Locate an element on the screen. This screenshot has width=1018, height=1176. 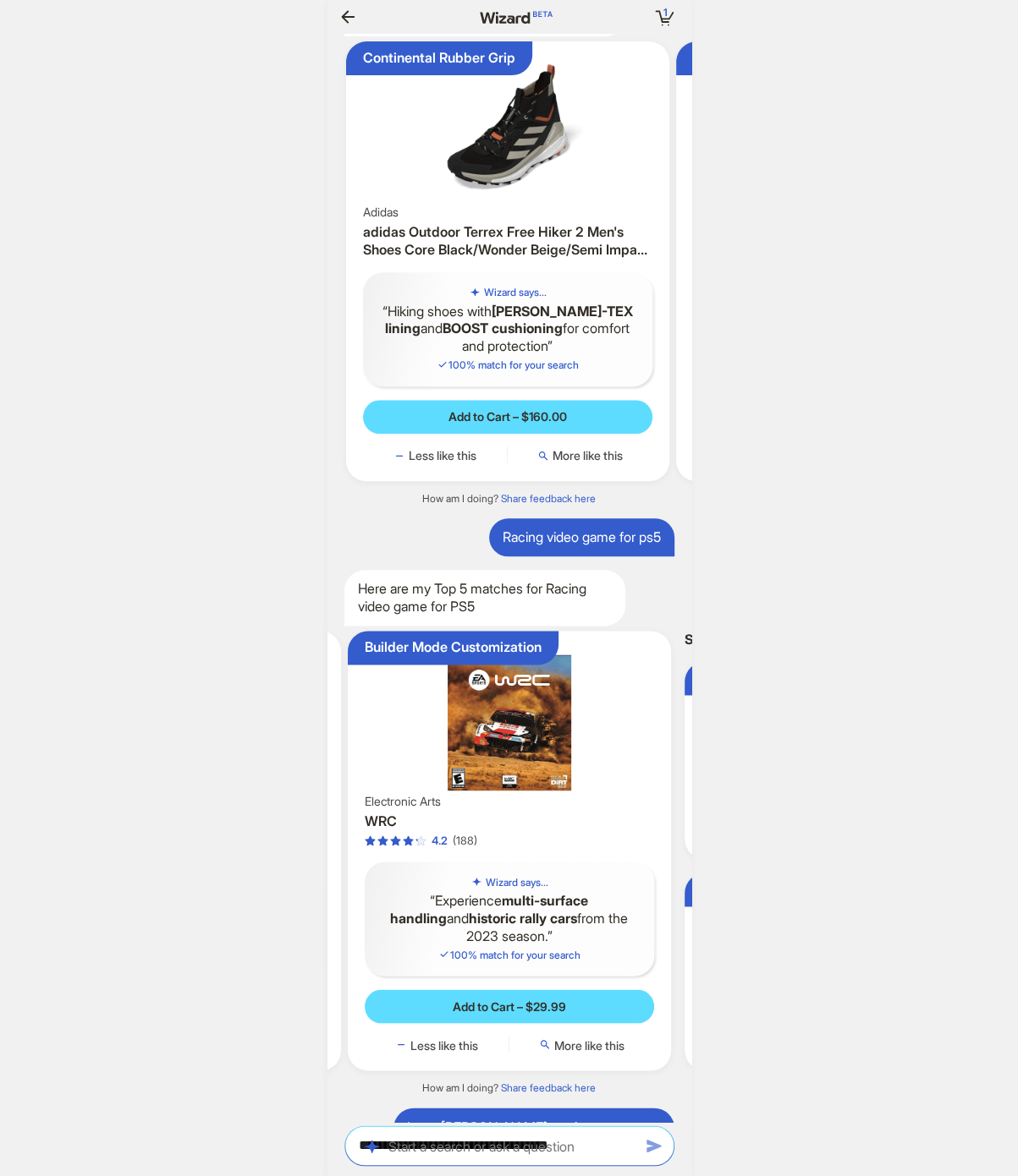
h3: adidas Outdoor Terrex Free Hiker 2 Men's Shoes Core Black/Wonder Beige/Semi Impact Orange is located at coordinates (507, 241).